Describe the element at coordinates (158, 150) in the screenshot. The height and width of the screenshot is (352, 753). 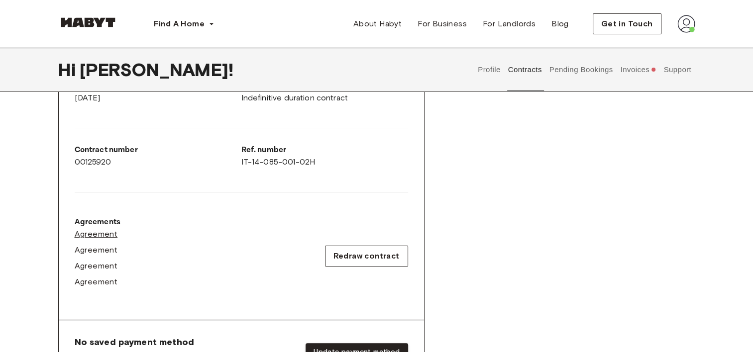
I see `p: Contract number` at that location.